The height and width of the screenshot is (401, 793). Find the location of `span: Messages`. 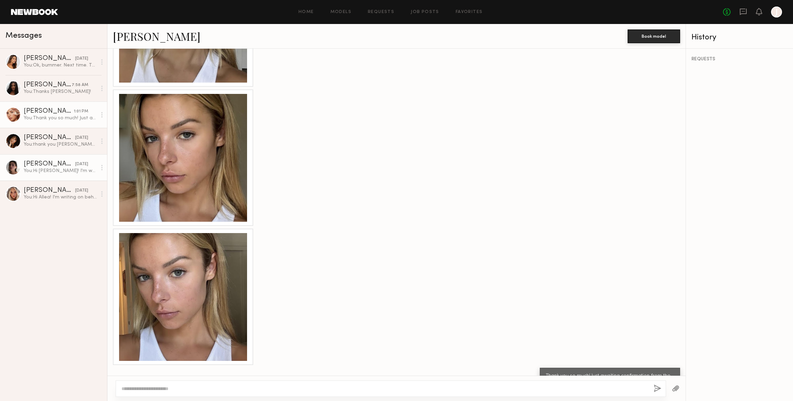

span: Messages is located at coordinates (24, 36).